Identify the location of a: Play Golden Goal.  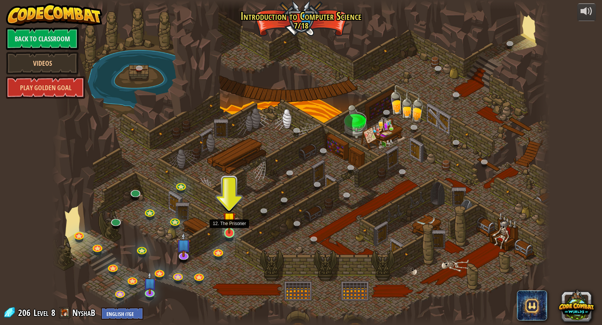
(45, 88).